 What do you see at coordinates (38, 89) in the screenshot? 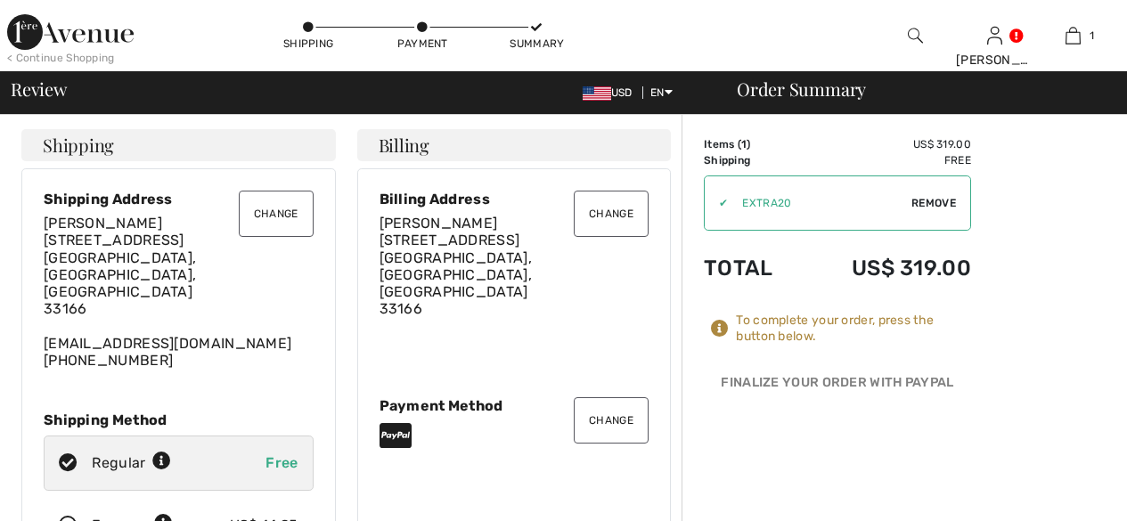
I see `span: Review` at bounding box center [38, 89].